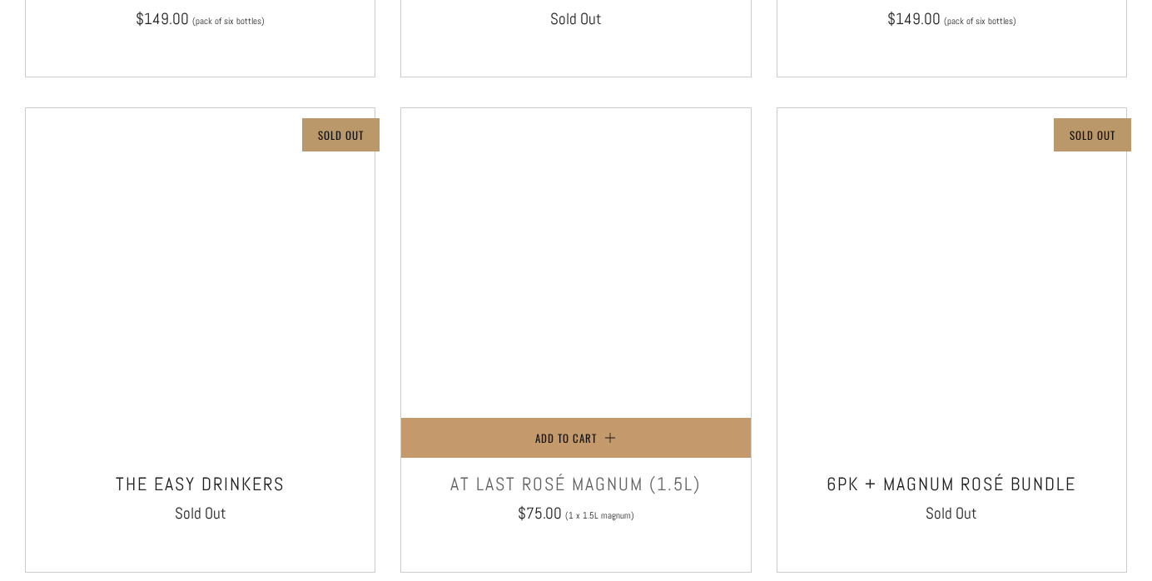  Describe the element at coordinates (575, 438) in the screenshot. I see `button: Add to Cart` at that location.